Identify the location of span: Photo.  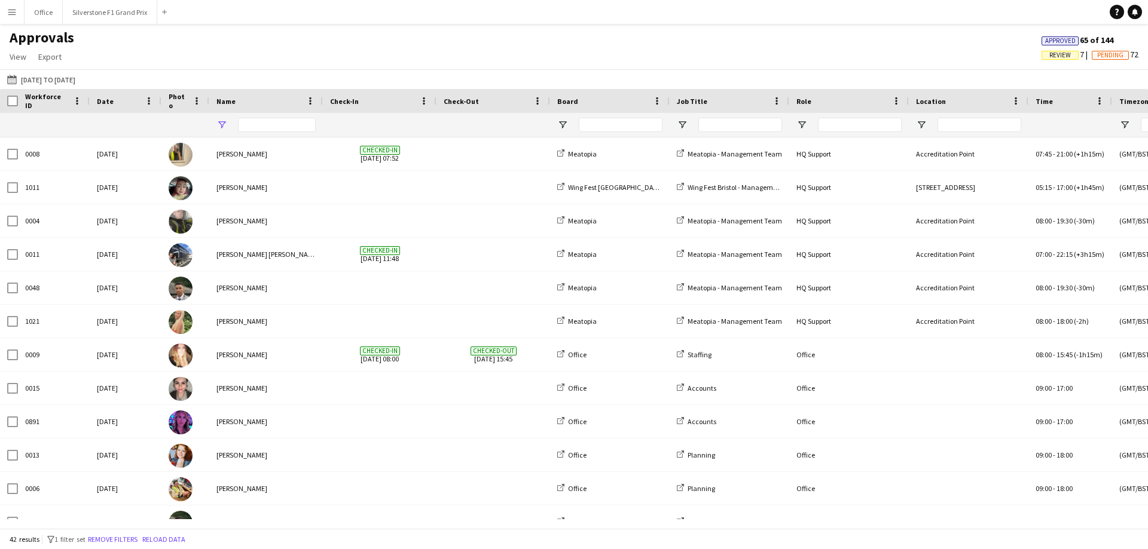
(178, 101).